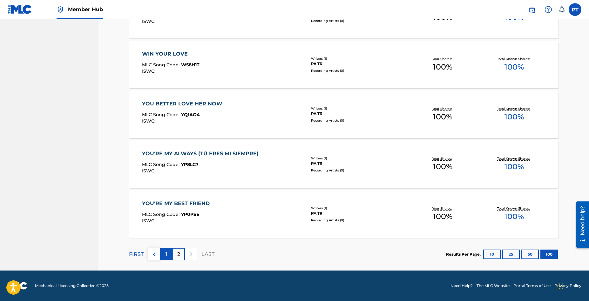 The width and height of the screenshot is (589, 301). I want to click on div: WIN YOUR LOVE, so click(171, 54).